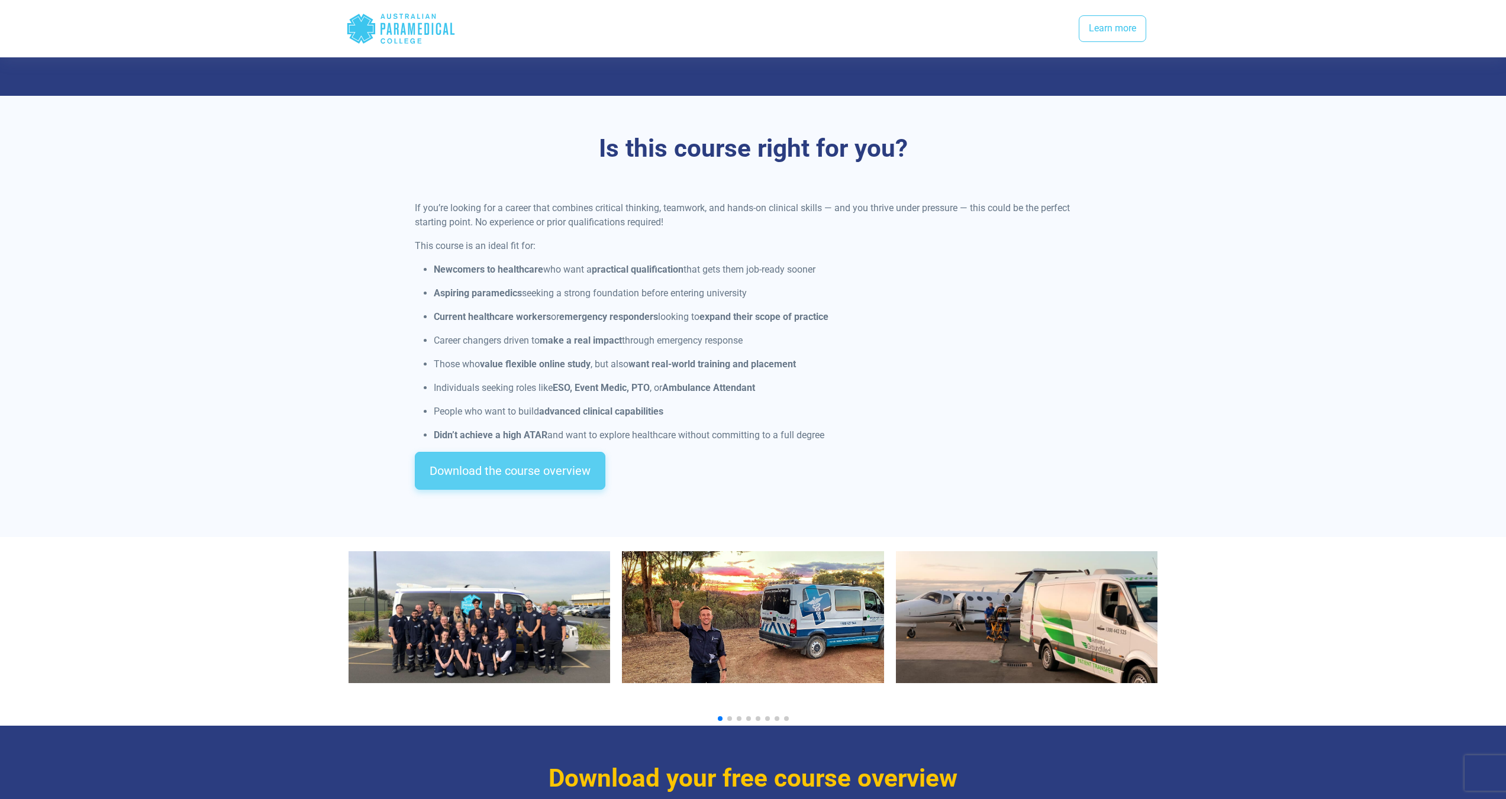  I want to click on strong: emergency responders, so click(608, 317).